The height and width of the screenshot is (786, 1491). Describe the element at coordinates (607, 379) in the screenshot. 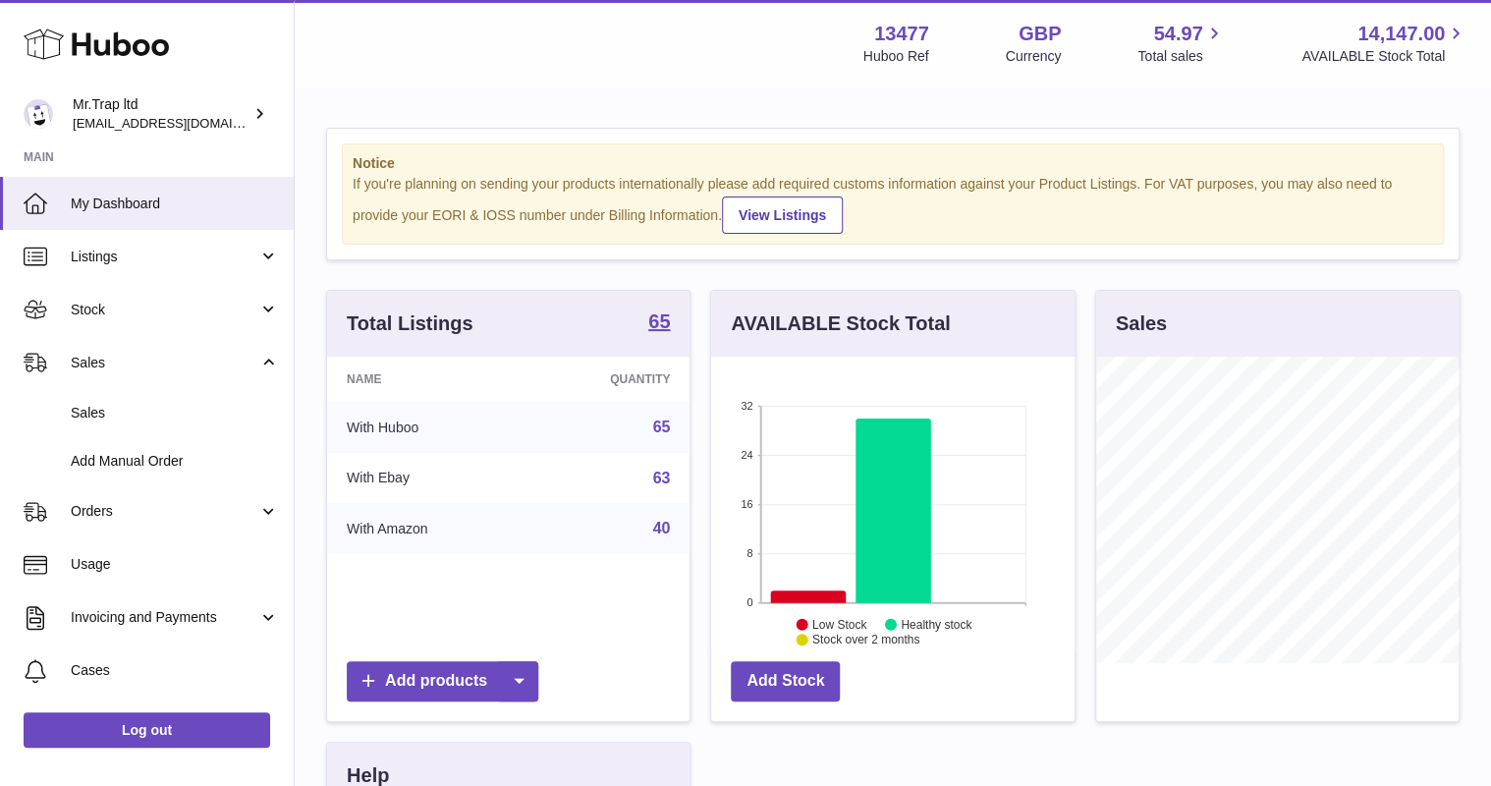

I see `th: Quantity` at that location.